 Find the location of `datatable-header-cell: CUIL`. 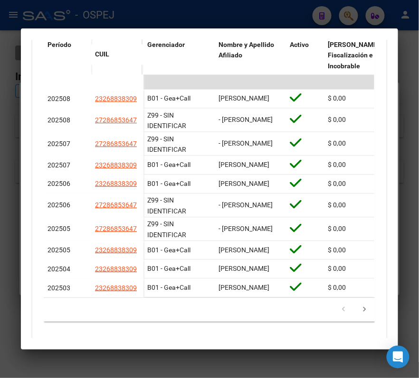

datatable-header-cell: CUIL is located at coordinates (117, 55).